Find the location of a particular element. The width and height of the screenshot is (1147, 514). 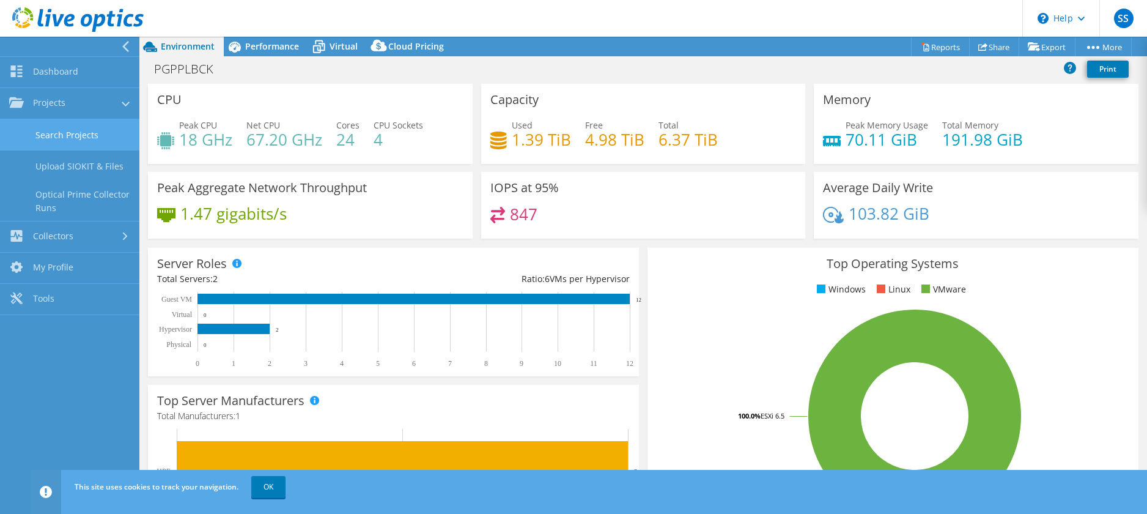

tspan: ESXi 6.5 is located at coordinates (773, 415).